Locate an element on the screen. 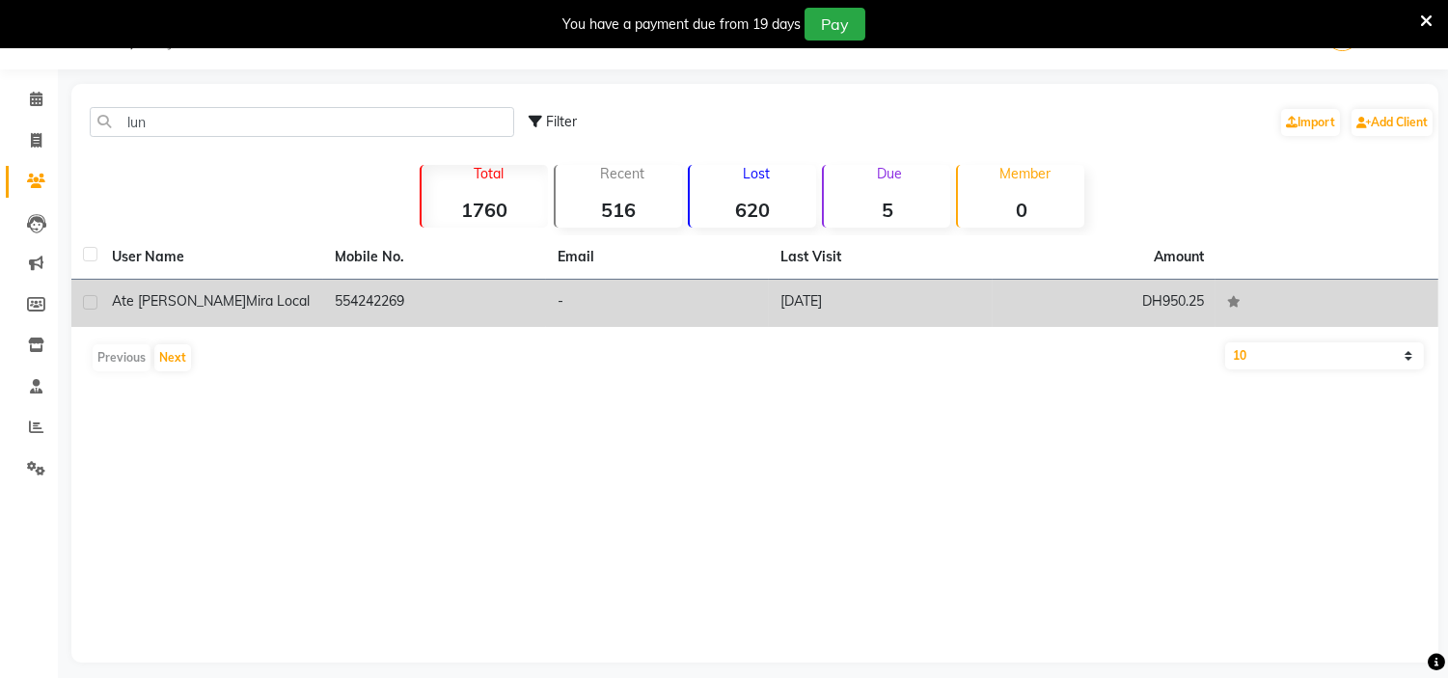 This screenshot has width=1448, height=678. th: Mobile No. is located at coordinates (434, 258).